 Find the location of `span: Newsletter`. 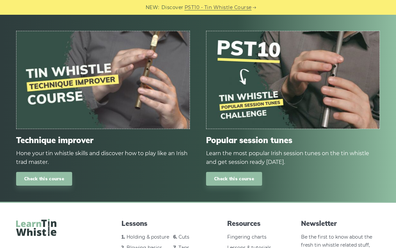

span: Newsletter is located at coordinates (340, 224).